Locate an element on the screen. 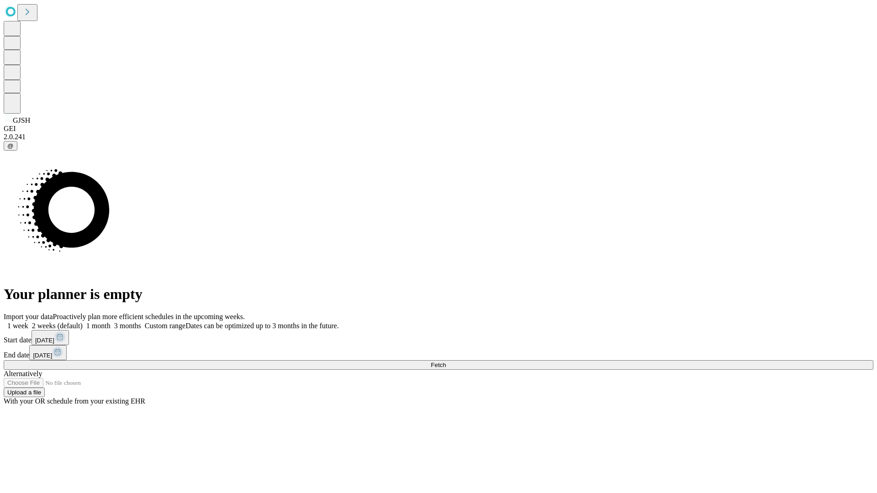 This screenshot has height=493, width=877. span: Import your data is located at coordinates (28, 316).